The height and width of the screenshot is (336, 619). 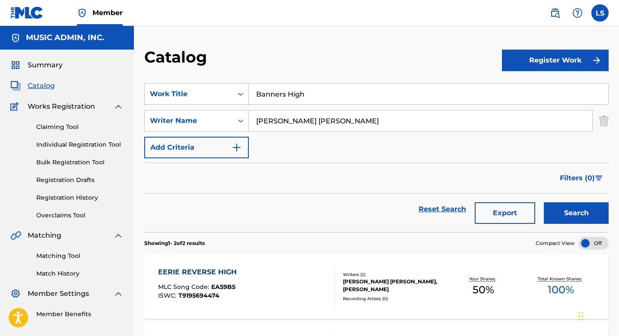 What do you see at coordinates (44, 236) in the screenshot?
I see `span: Matching` at bounding box center [44, 236].